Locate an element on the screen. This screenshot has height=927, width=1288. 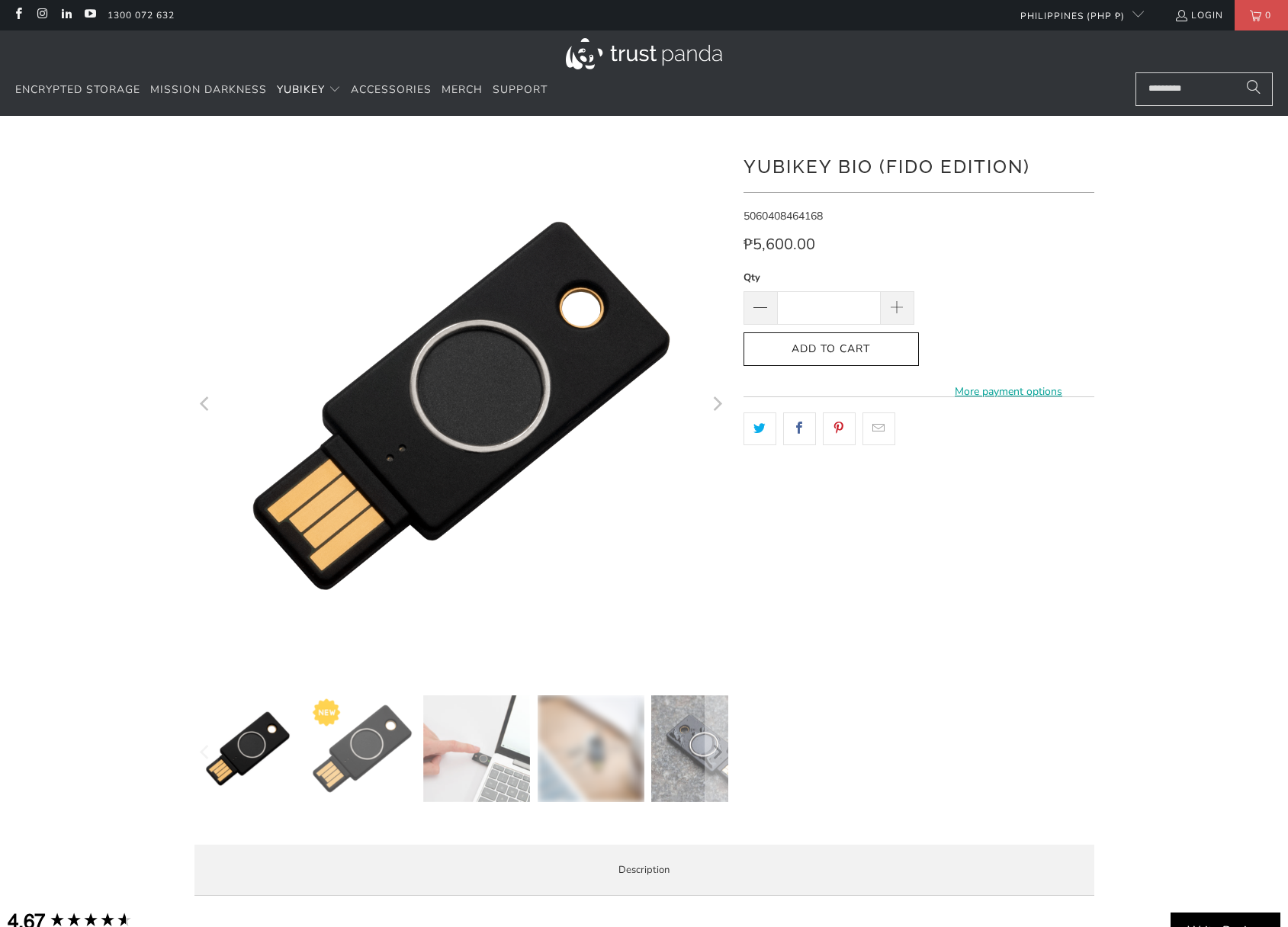
a: Share this on Twitter is located at coordinates (760, 428).